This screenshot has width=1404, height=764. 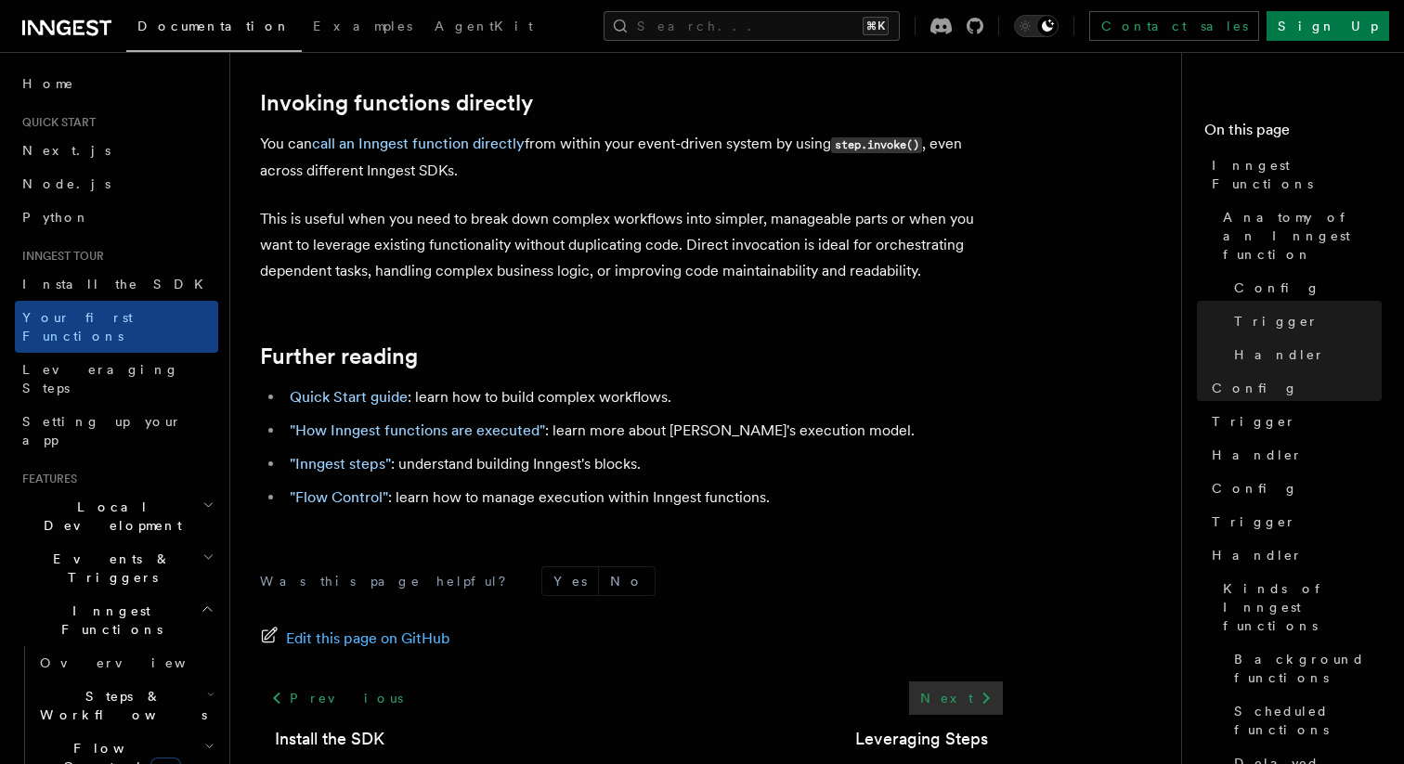 What do you see at coordinates (214, 29) in the screenshot?
I see `a: Documentation` at bounding box center [214, 29].